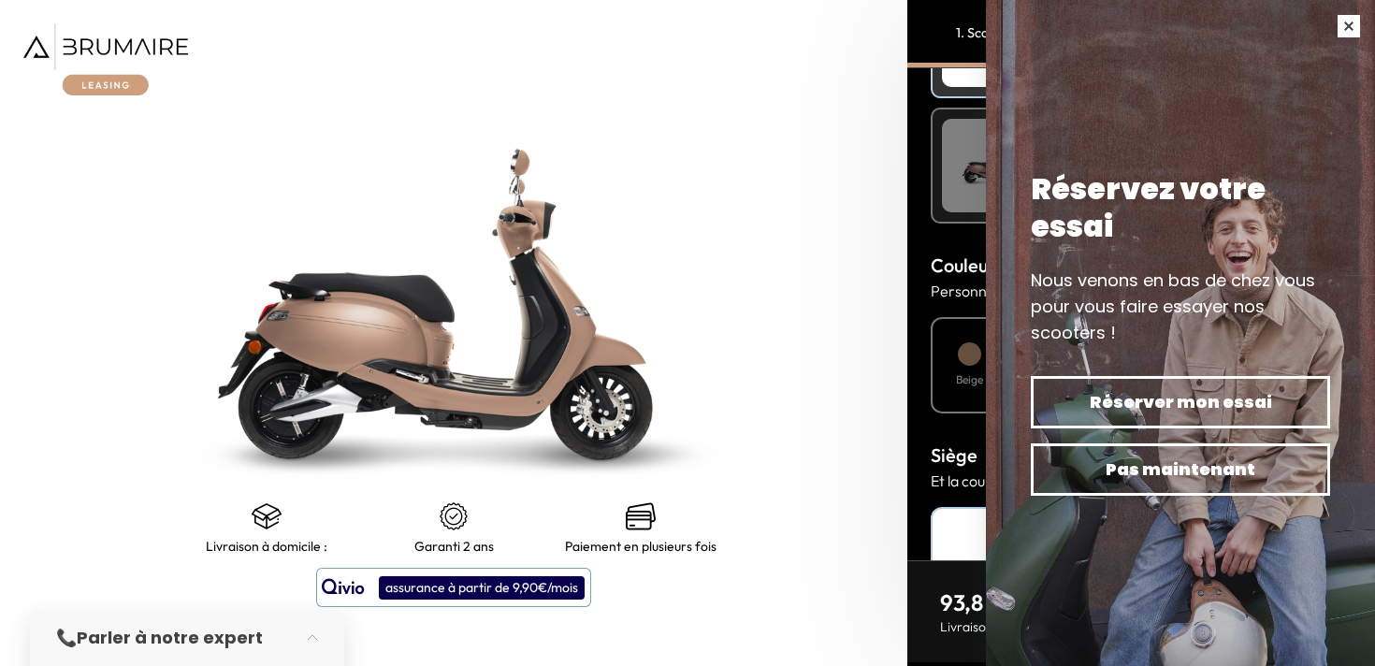  What do you see at coordinates (1024, 530) in the screenshot?
I see `h4: Noir` at bounding box center [1024, 530].